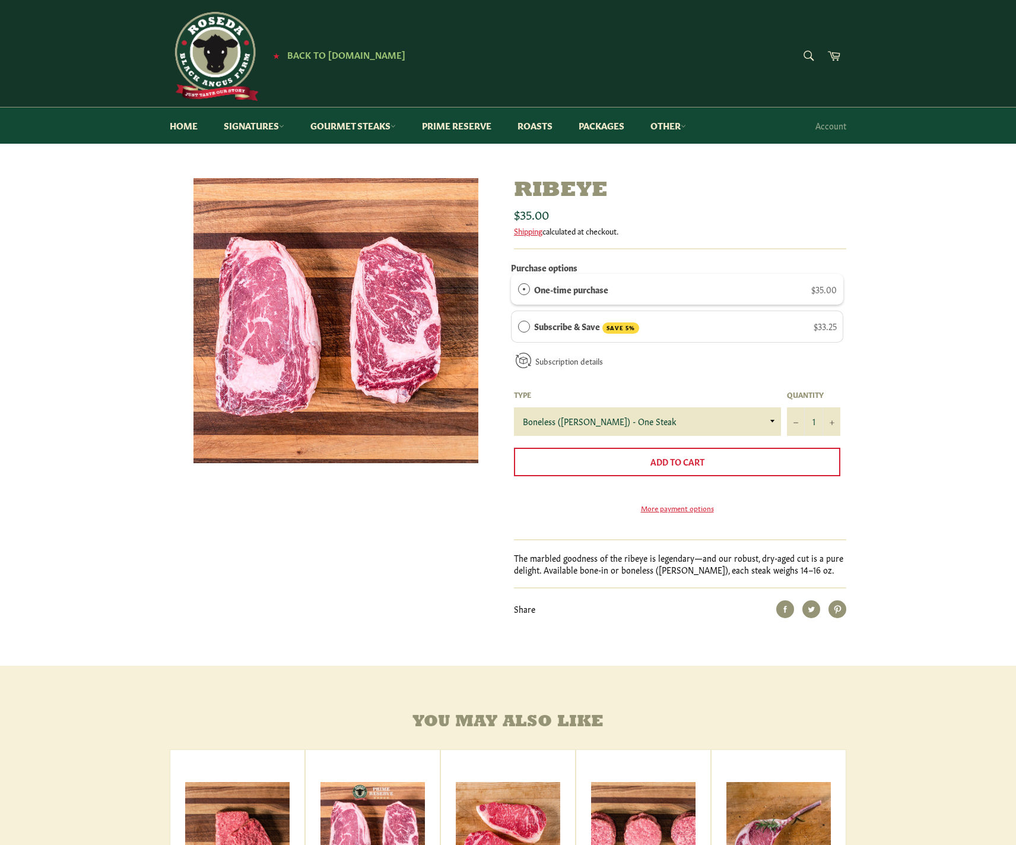 The height and width of the screenshot is (845, 1016). What do you see at coordinates (814, 394) in the screenshot?
I see `label: Quantity` at bounding box center [814, 394].